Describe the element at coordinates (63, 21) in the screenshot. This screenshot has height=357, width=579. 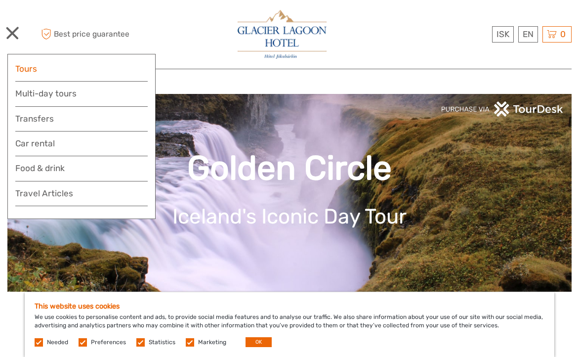
I see `p: We're away right now. Please check back later!` at that location.